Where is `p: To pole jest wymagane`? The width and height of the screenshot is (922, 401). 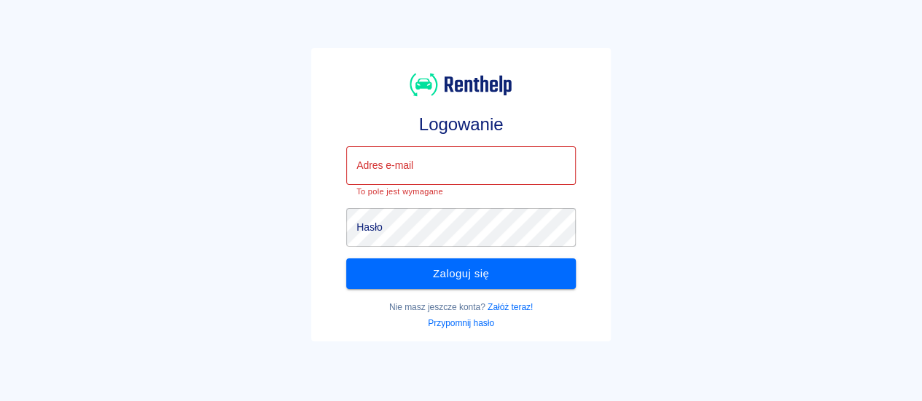 p: To pole jest wymagane is located at coordinates (460, 192).